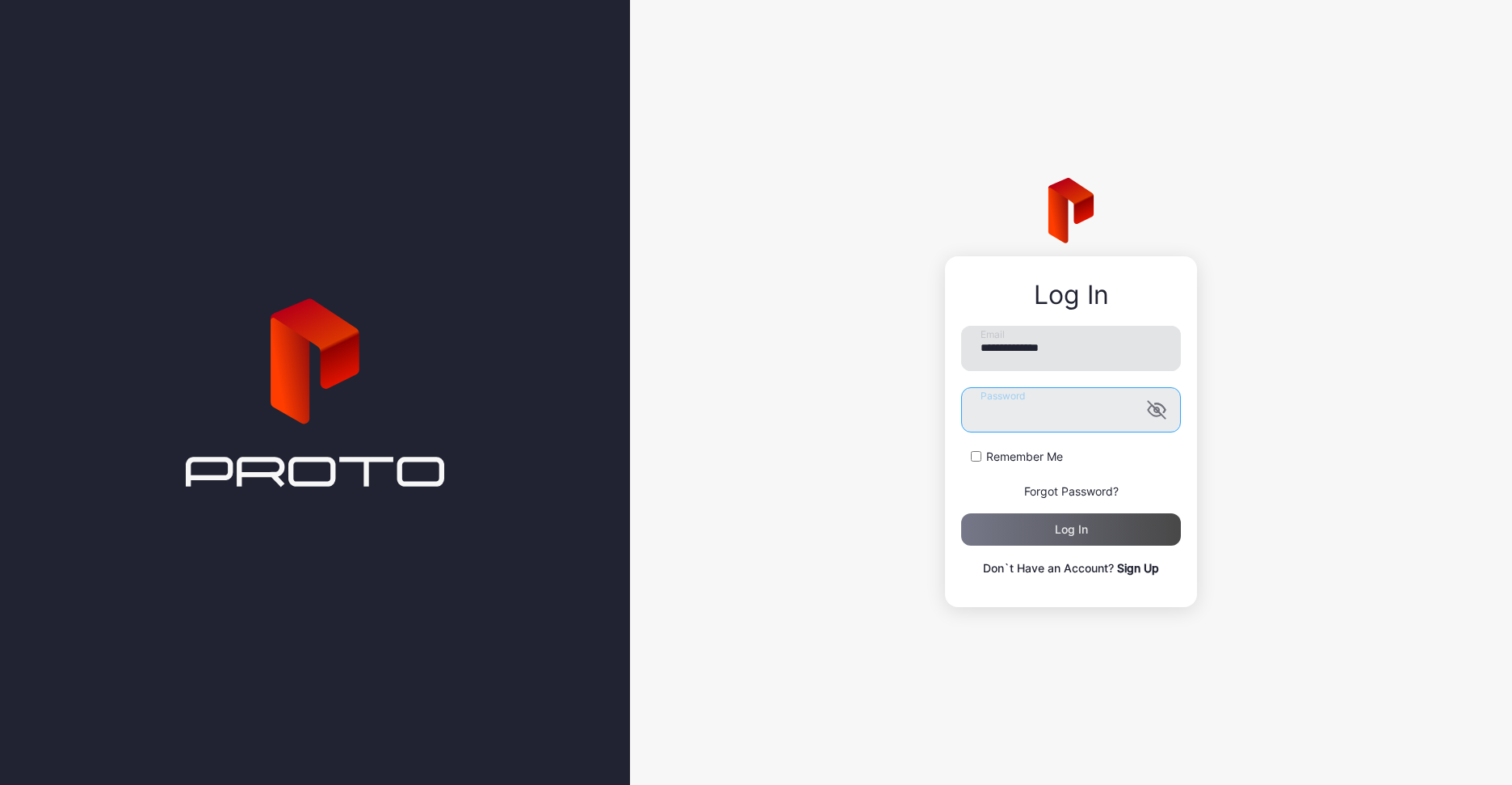 The image size is (1512, 785). Describe the element at coordinates (1071, 348) in the screenshot. I see `input: Email` at that location.